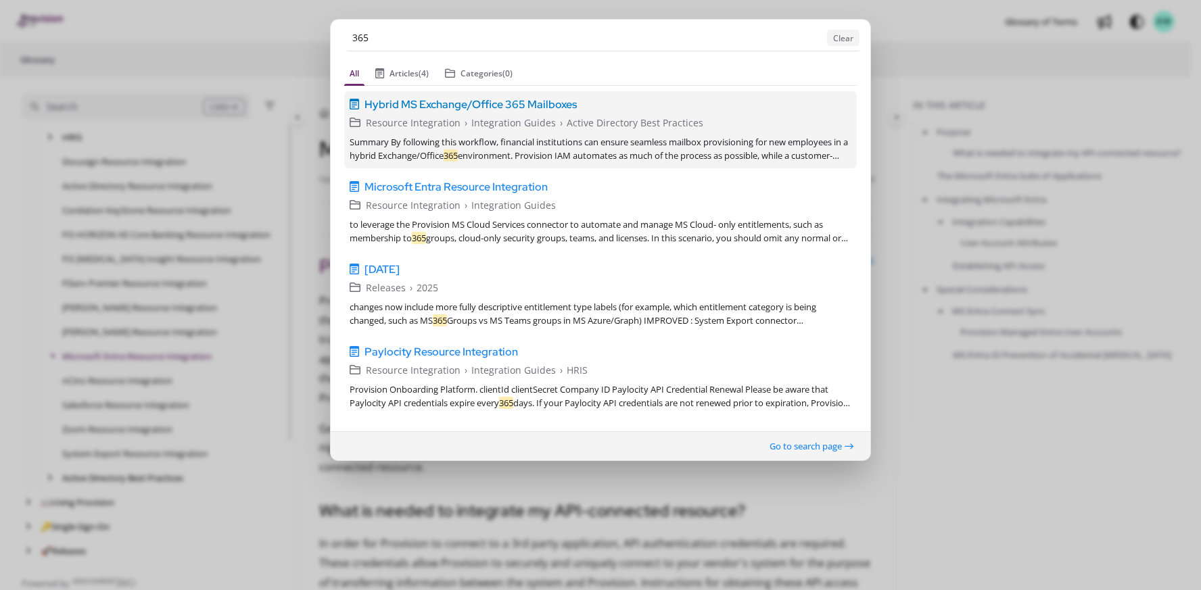 This screenshot has height=590, width=1201. Describe the element at coordinates (601, 231) in the screenshot. I see `div: to leverage the Provision MS Cloud Services connector to automate and manage MS Cloud- only entit...` at that location.